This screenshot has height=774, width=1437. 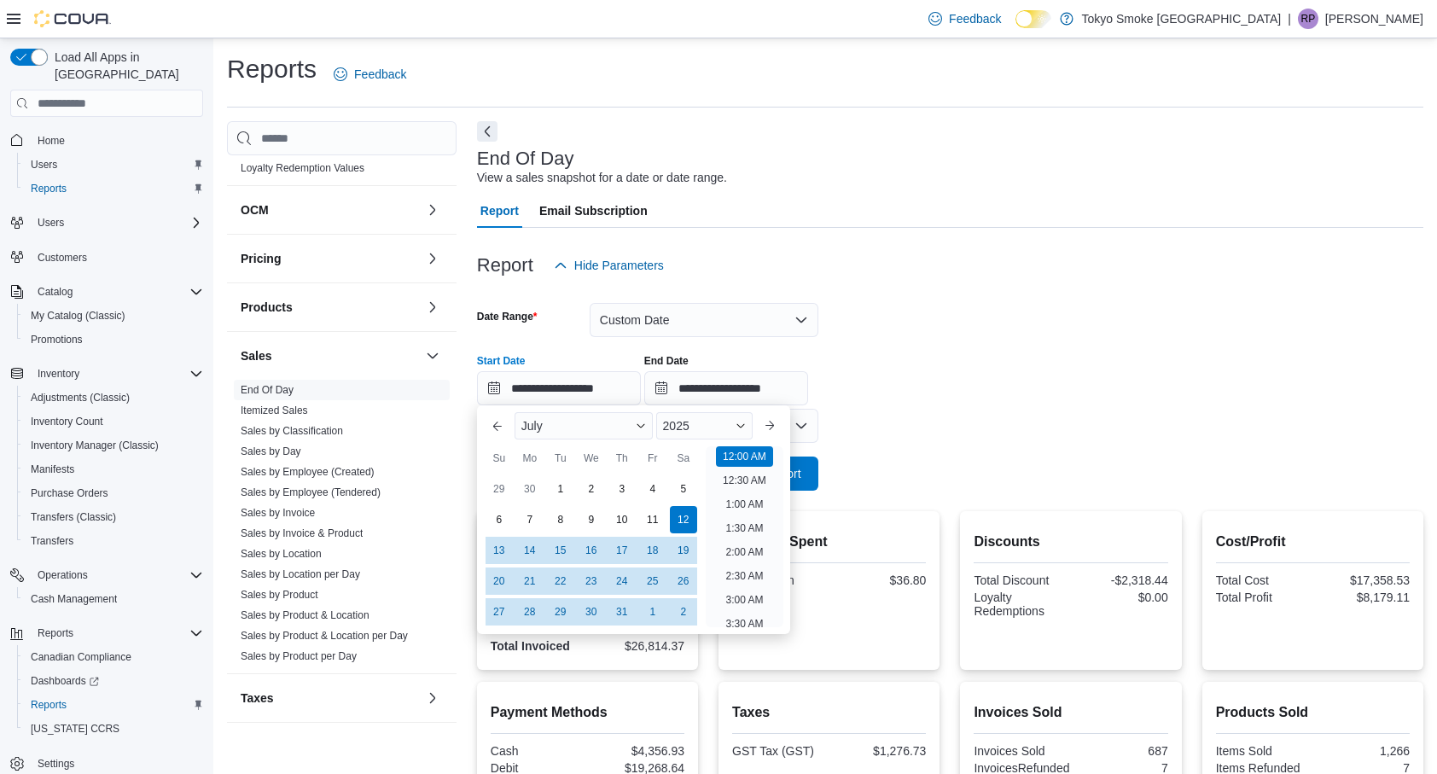 What do you see at coordinates (744, 528) in the screenshot?
I see `li: 1:30 AM` at bounding box center [744, 528].